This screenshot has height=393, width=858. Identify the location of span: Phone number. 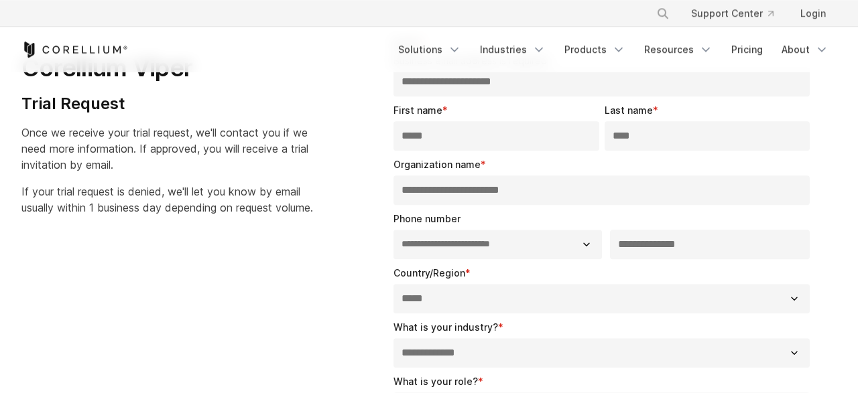
(427, 219).